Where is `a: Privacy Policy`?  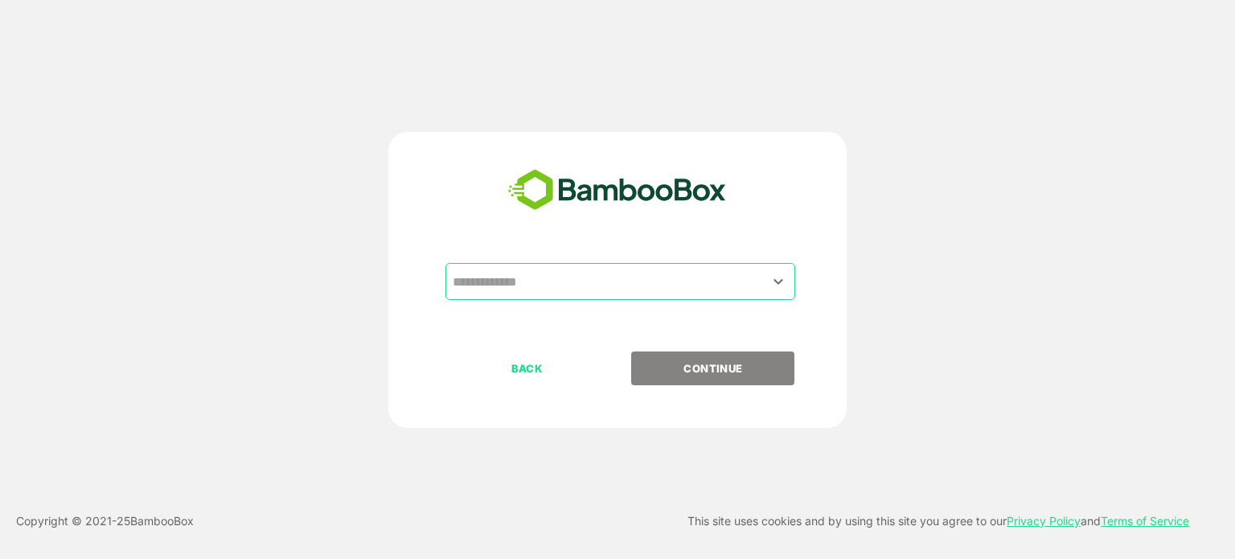 a: Privacy Policy is located at coordinates (1044, 520).